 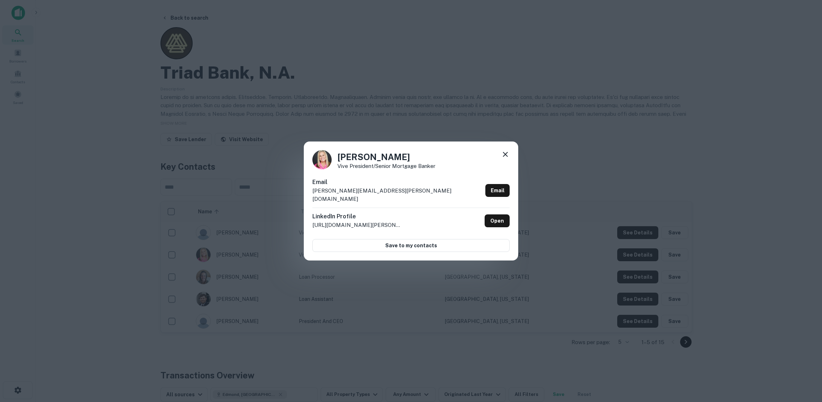 I want to click on h6: Email, so click(x=397, y=182).